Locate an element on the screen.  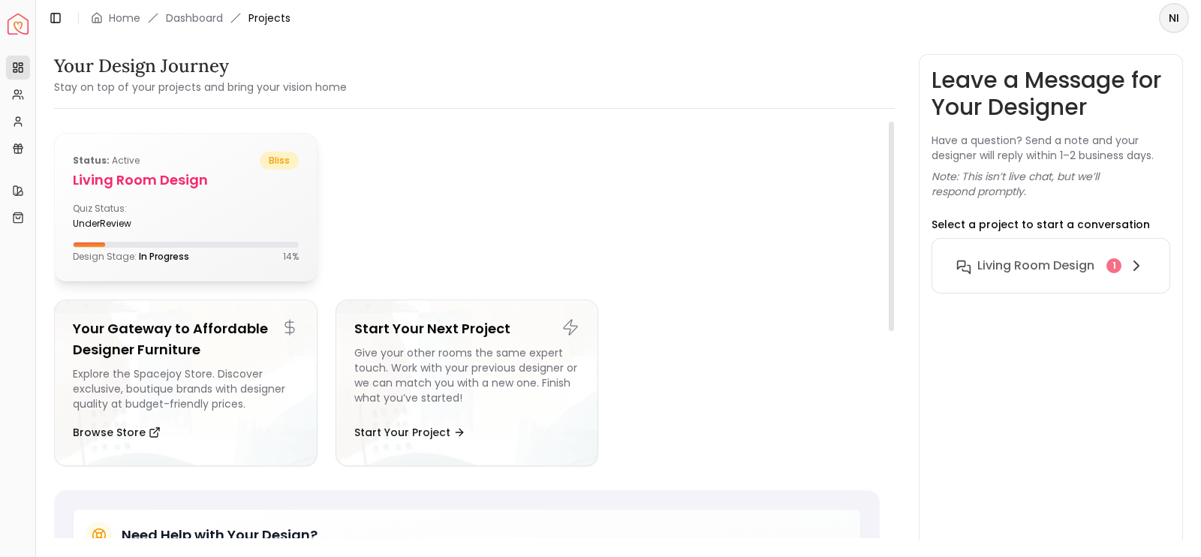
a: Home is located at coordinates (125, 18).